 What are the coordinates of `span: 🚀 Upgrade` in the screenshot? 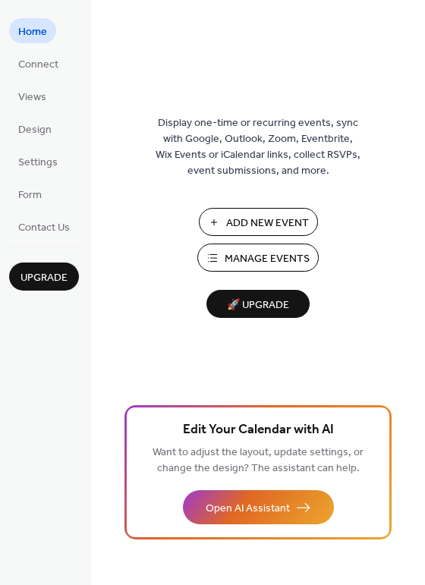 It's located at (258, 305).